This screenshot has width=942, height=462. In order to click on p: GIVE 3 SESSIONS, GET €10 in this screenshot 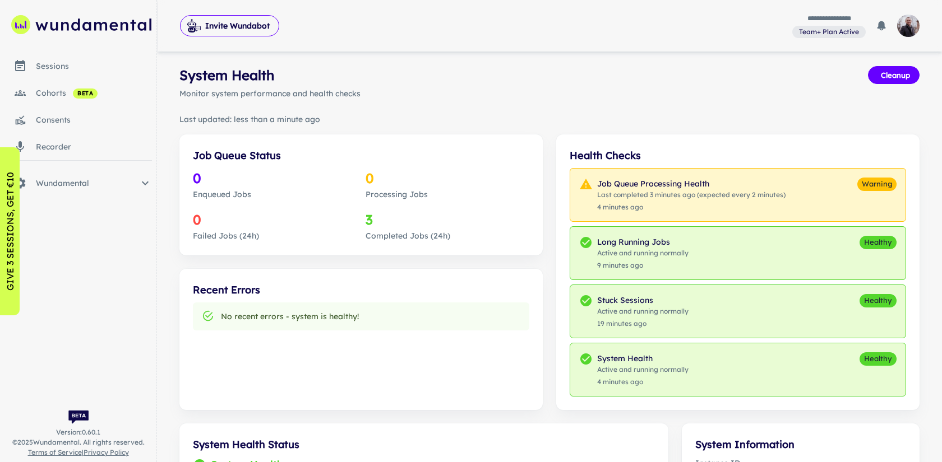, I will do `click(10, 231)`.